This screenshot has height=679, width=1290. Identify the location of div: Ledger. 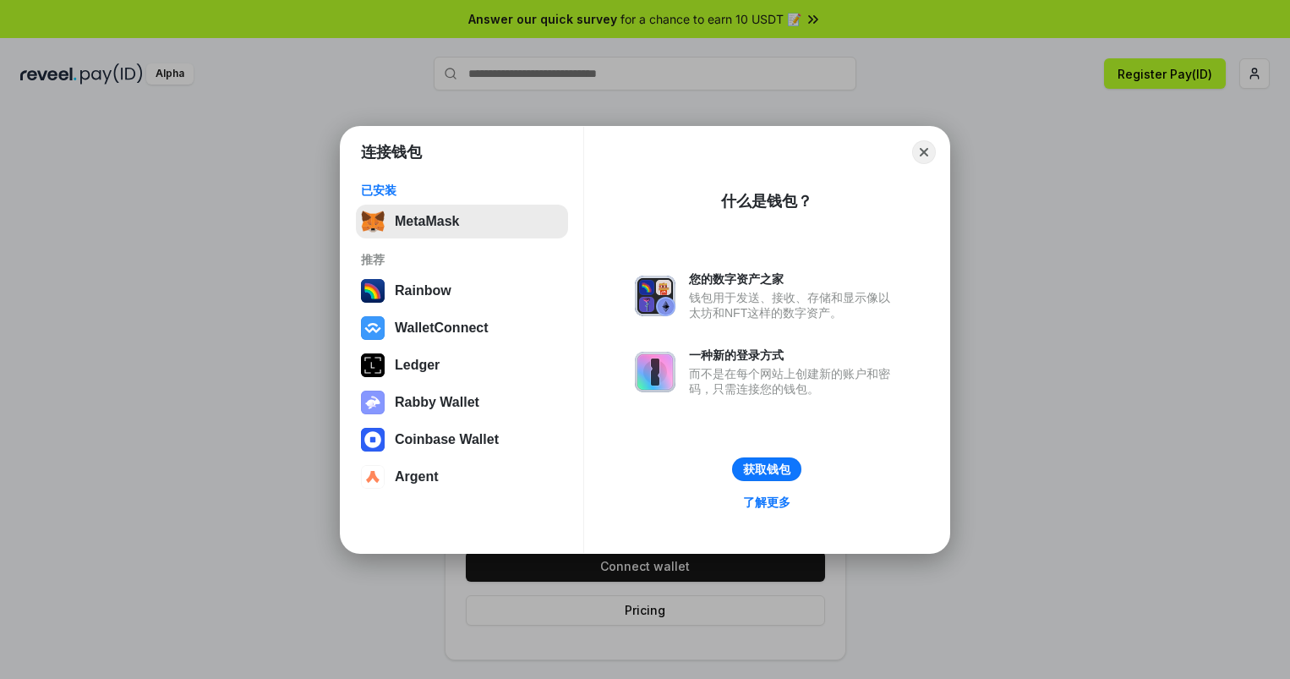
(417, 365).